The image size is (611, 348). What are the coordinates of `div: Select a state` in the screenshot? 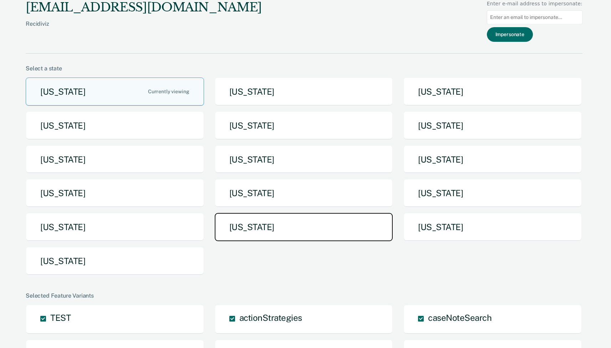 It's located at (304, 68).